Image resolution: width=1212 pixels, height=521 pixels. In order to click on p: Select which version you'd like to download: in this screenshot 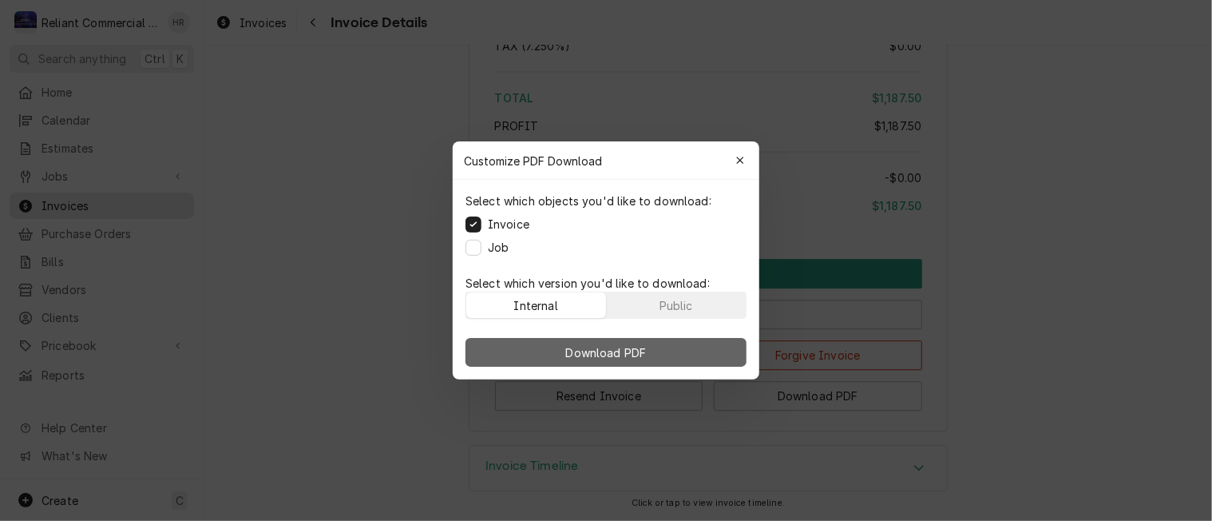, I will do `click(606, 283)`.